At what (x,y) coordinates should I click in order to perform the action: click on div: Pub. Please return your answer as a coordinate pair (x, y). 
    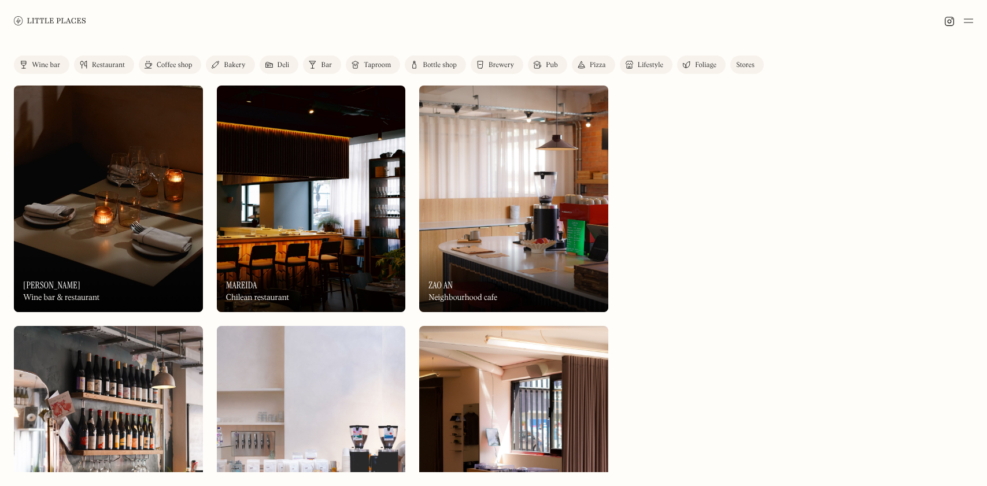
    Looking at the image, I should click on (552, 65).